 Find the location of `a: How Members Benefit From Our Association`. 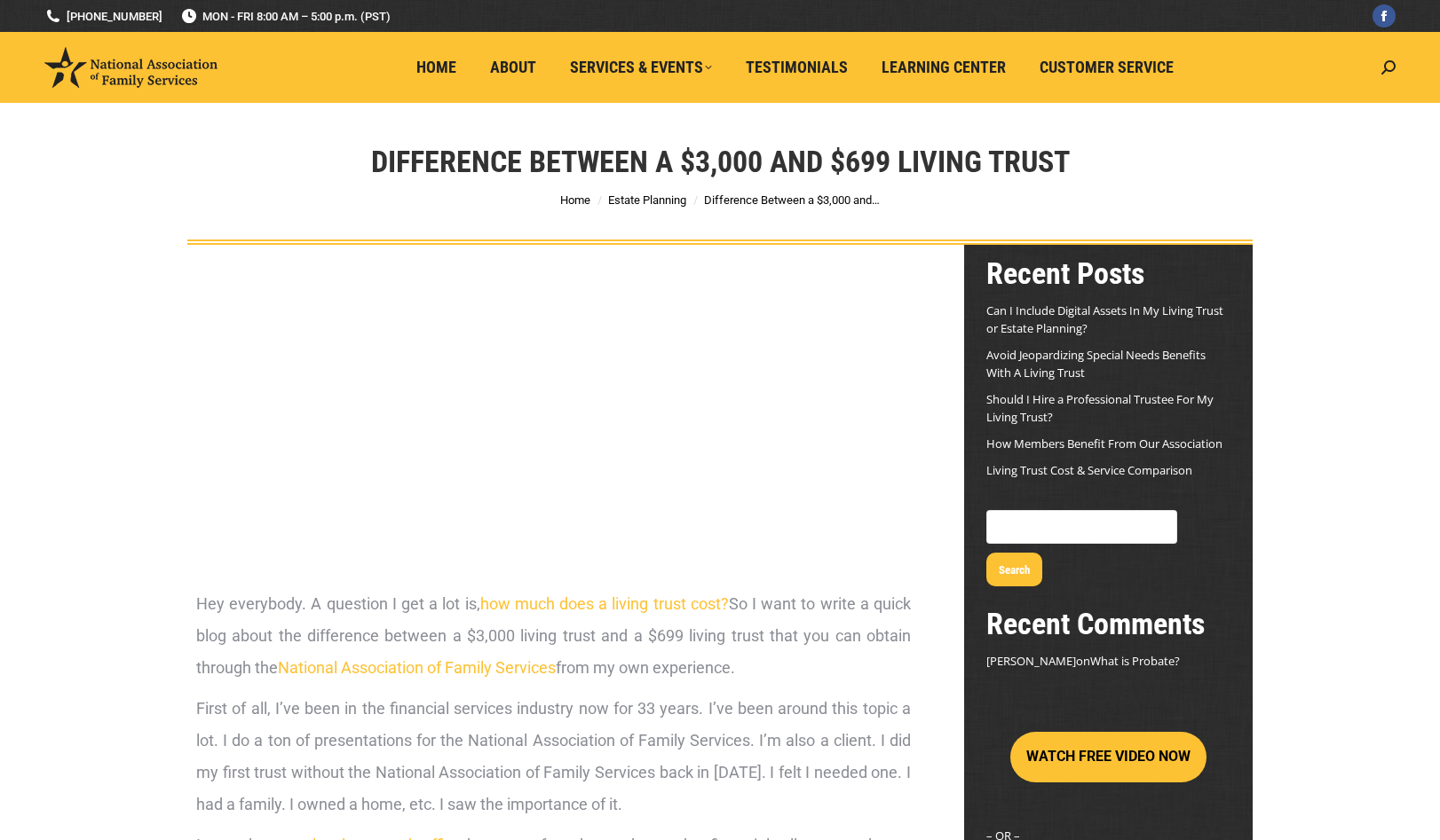

a: How Members Benefit From Our Association is located at coordinates (1105, 444).